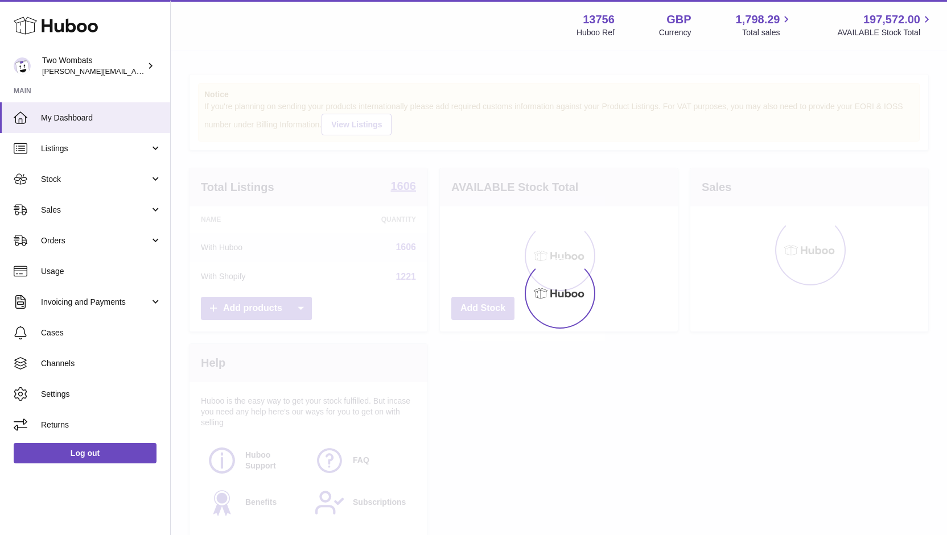 This screenshot has height=535, width=947. I want to click on span: Usage, so click(101, 271).